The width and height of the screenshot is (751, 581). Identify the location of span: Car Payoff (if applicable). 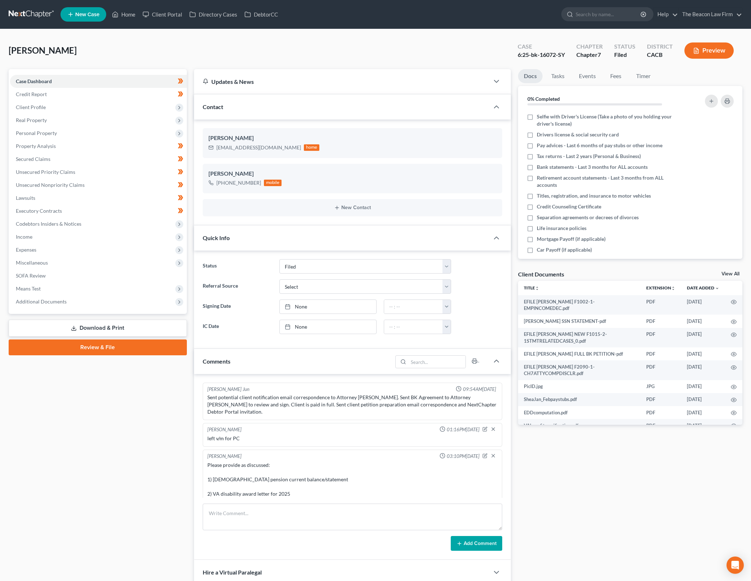
(564, 250).